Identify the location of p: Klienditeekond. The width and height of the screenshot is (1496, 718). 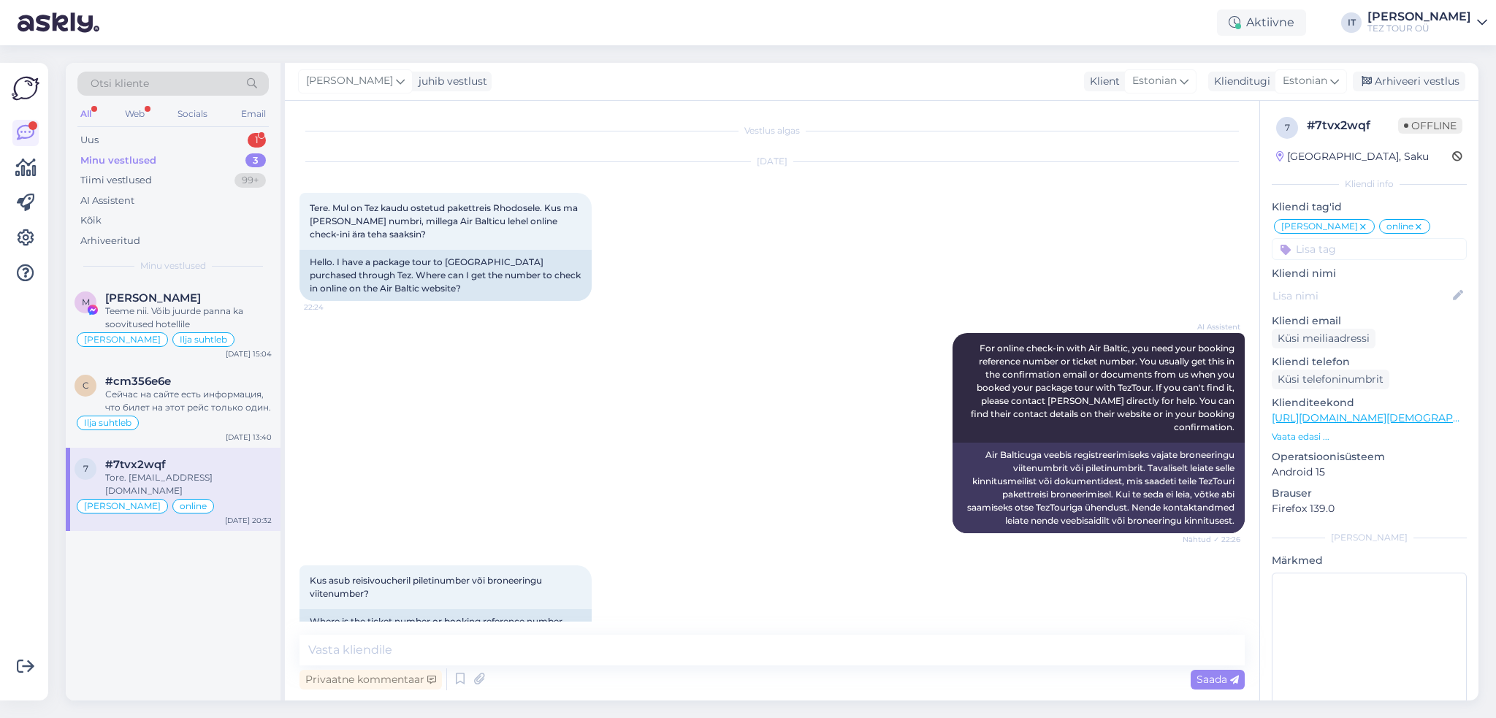
(1369, 402).